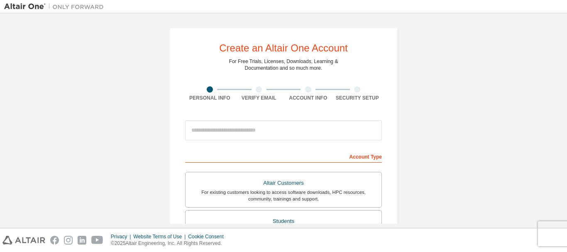 The image size is (567, 252). Describe the element at coordinates (210, 98) in the screenshot. I see `div: Personal Info` at that location.